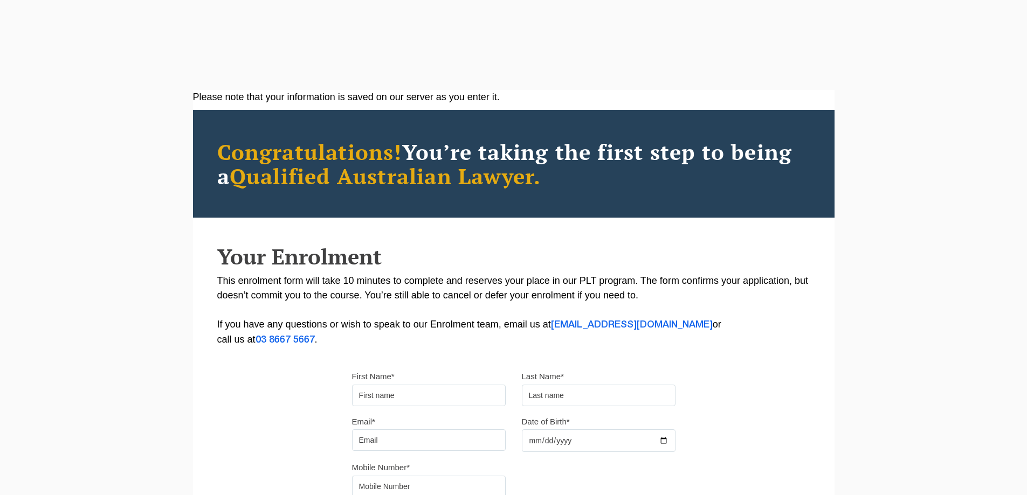  Describe the element at coordinates (514, 257) in the screenshot. I see `h2: Your Enrolment` at that location.